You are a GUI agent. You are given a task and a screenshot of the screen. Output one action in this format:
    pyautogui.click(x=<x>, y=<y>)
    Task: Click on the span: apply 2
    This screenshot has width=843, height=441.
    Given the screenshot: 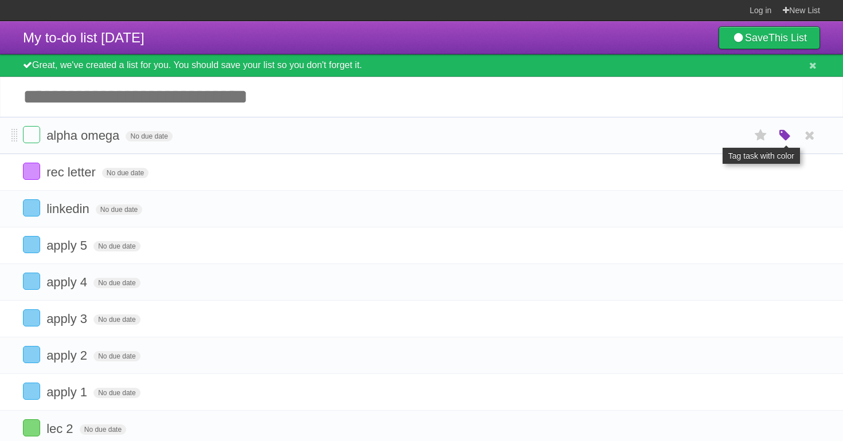 What is the action you would take?
    pyautogui.click(x=68, y=355)
    